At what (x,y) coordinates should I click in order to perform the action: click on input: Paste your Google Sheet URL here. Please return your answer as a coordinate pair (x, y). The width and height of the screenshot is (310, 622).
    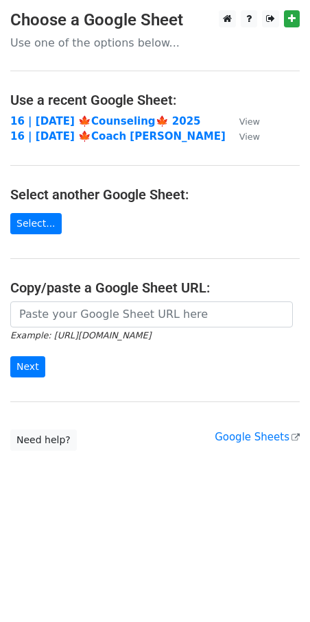
    Looking at the image, I should click on (151, 315).